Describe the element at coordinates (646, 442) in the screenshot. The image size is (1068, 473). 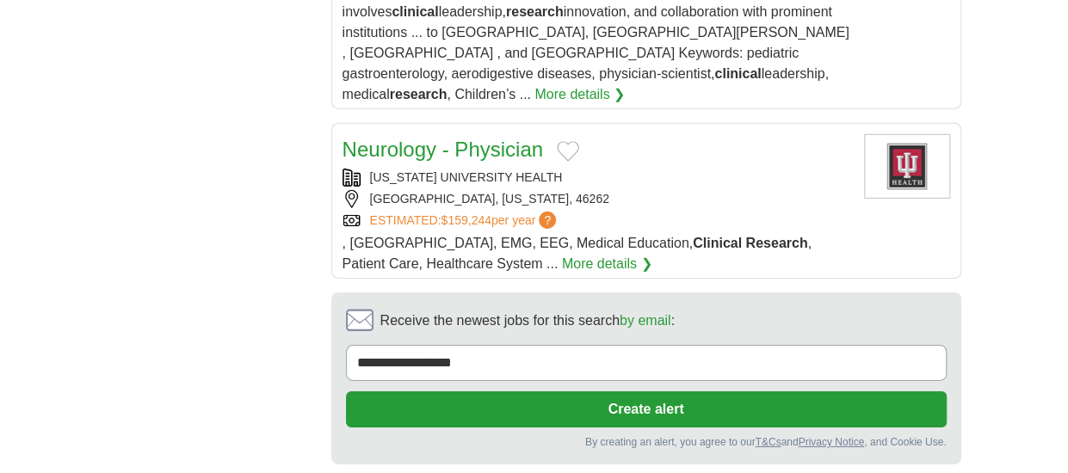
I see `div: By creating an alert, you agree to our and , and Cookie Use.` at that location.